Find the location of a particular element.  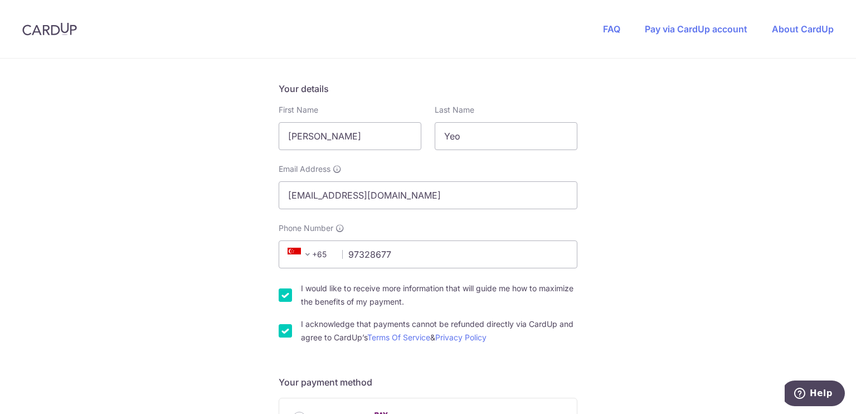

label: I would like to receive more information that will guide me how to maximize the benefits of my pa... is located at coordinates (439, 295).